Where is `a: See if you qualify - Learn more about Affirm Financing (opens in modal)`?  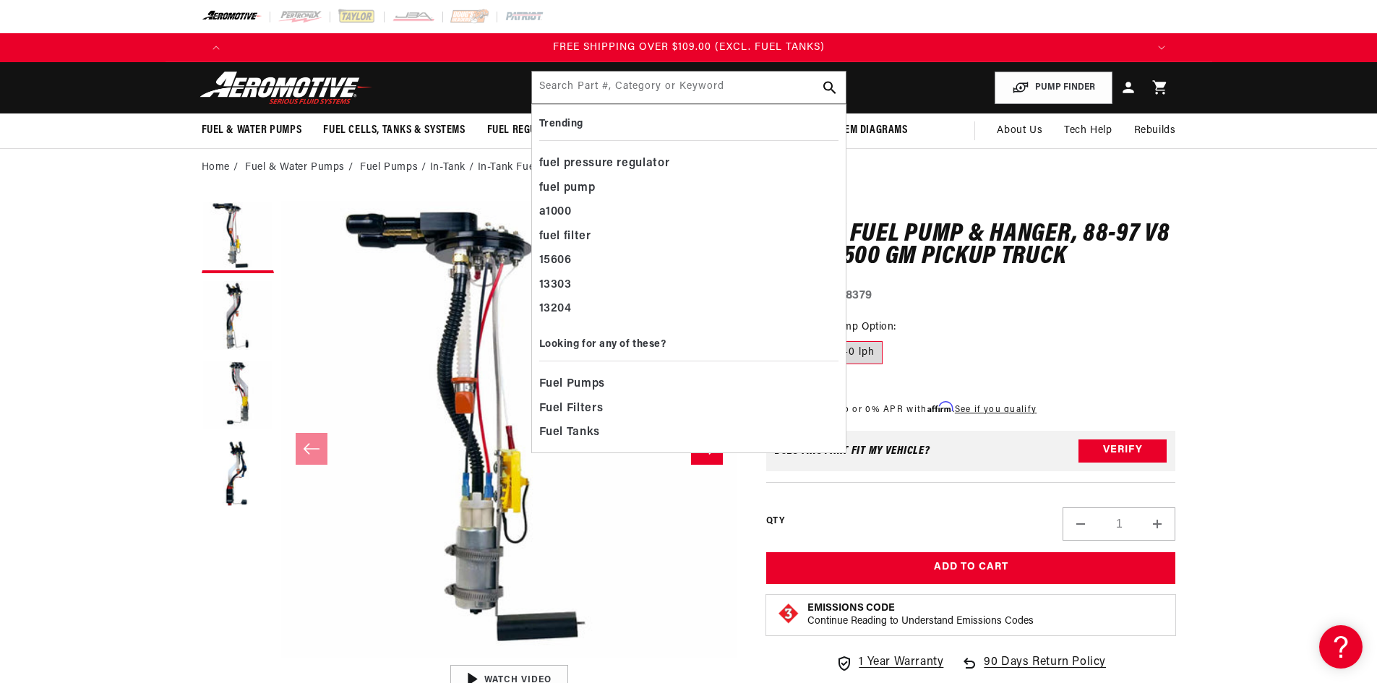
a: See if you qualify - Learn more about Affirm Financing (opens in modal) is located at coordinates (996, 410).